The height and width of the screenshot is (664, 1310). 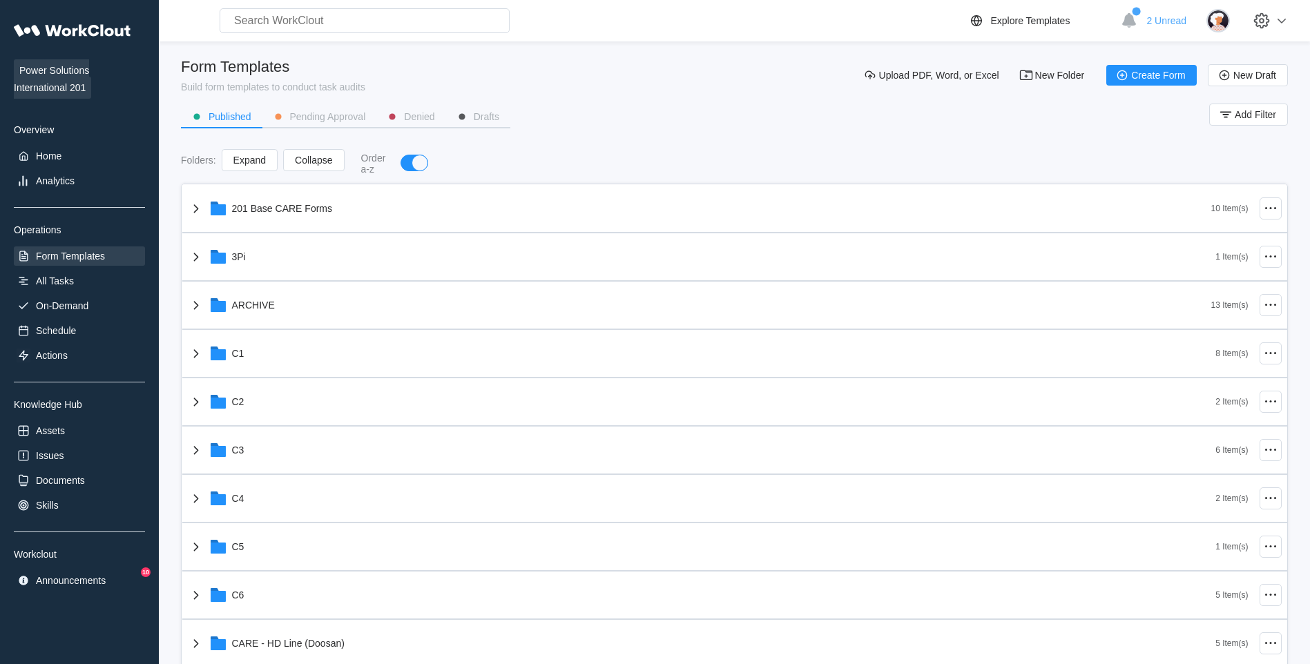 I want to click on img: user-4.png, so click(x=1218, y=21).